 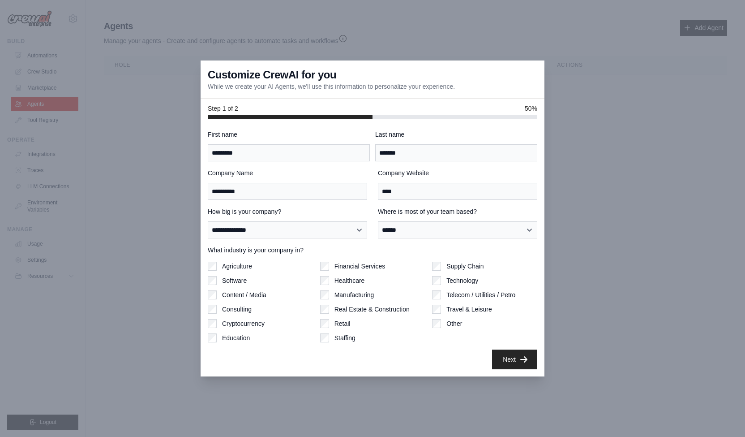 I want to click on label: Supply Chain, so click(x=465, y=266).